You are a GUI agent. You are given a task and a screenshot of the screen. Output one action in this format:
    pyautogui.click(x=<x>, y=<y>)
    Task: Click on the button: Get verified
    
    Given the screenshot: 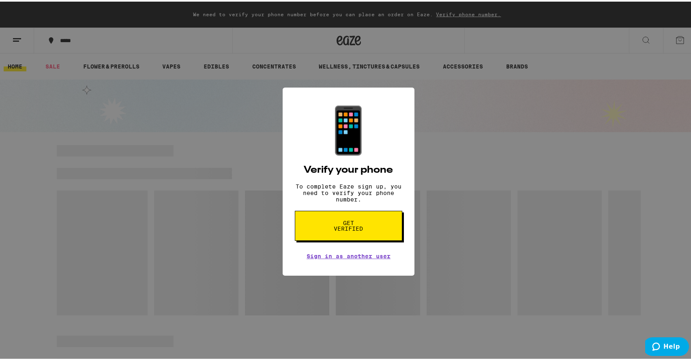 What is the action you would take?
    pyautogui.click(x=348, y=224)
    